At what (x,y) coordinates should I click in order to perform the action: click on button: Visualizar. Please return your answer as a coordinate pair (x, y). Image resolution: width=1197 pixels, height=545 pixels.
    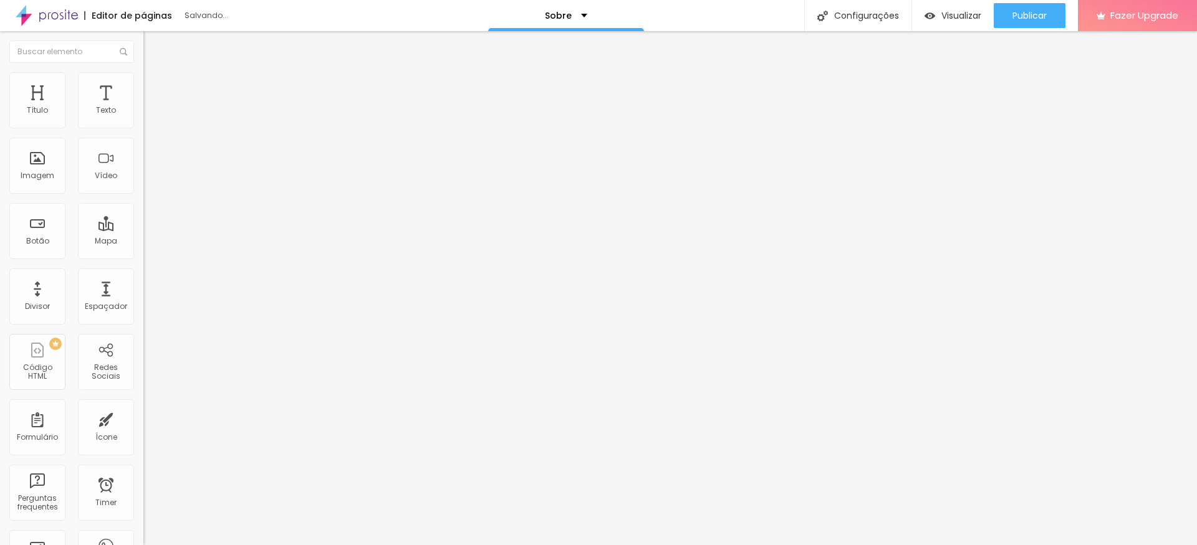
    Looking at the image, I should click on (952, 16).